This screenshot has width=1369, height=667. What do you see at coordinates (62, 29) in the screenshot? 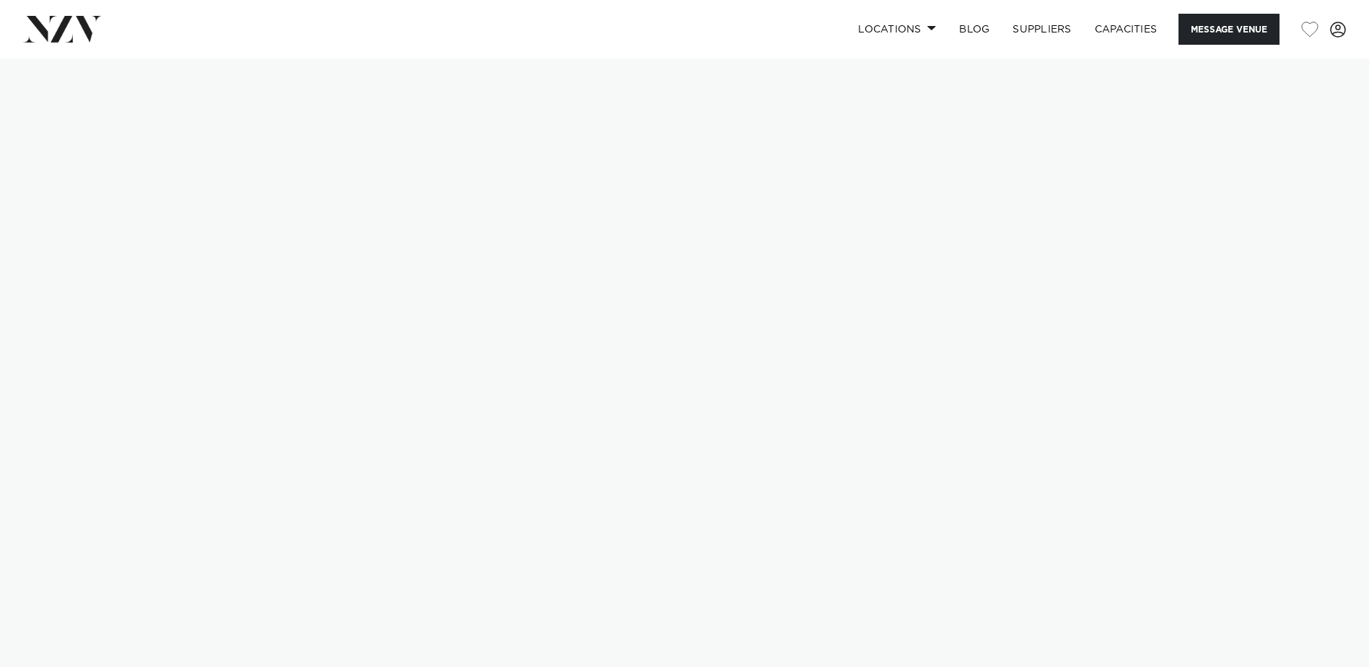
I see `img: nzv-logo.png` at bounding box center [62, 29].